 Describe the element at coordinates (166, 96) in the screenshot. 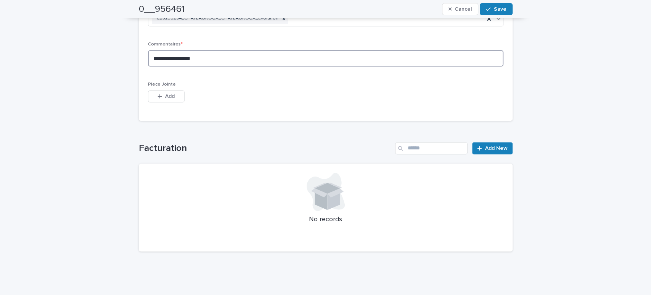

I see `button: Add` at that location.